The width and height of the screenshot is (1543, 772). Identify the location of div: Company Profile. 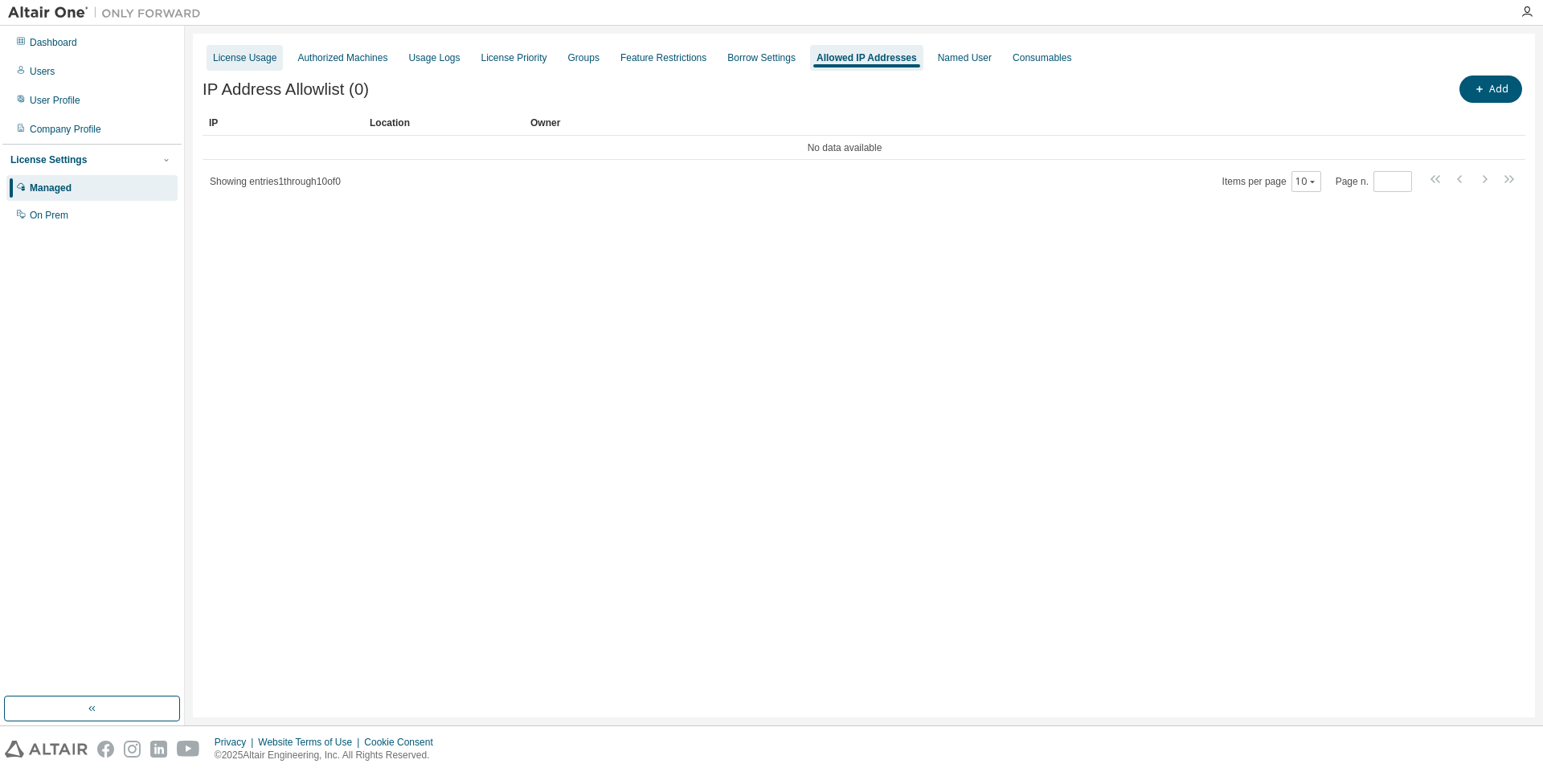
(65, 129).